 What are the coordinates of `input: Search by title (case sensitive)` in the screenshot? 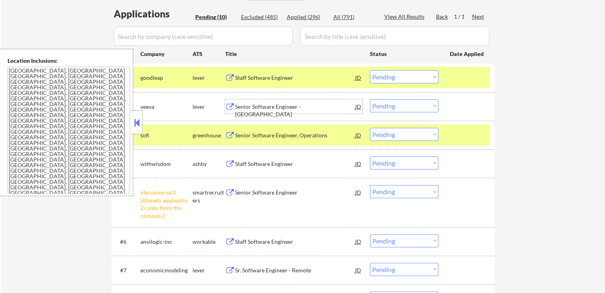 It's located at (394, 36).